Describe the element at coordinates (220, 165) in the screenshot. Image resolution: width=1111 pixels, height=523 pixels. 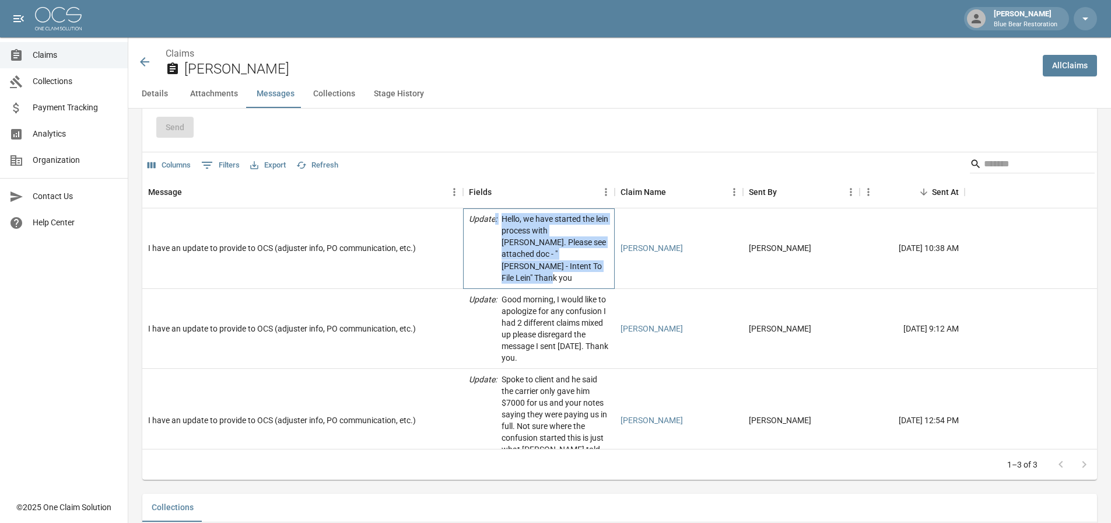
I see `button: Show filters` at that location.